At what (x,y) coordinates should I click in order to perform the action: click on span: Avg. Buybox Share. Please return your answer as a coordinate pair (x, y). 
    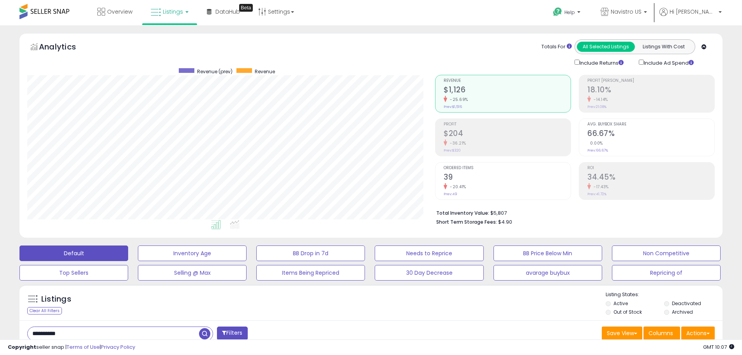
    Looking at the image, I should click on (651, 124).